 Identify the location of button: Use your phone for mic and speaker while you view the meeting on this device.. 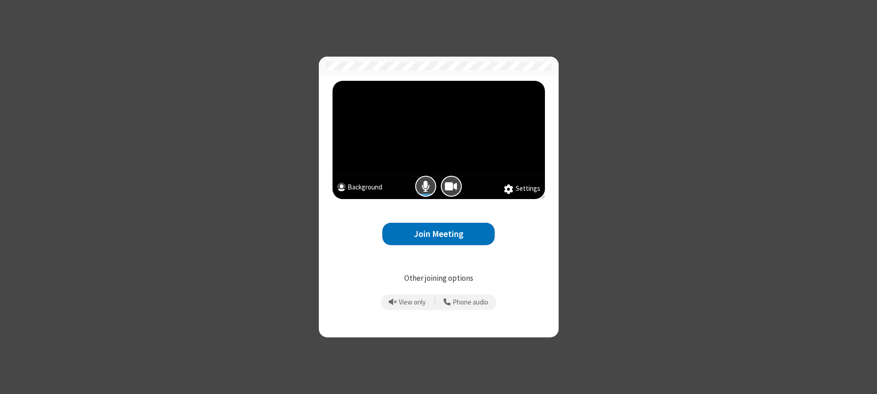
(466, 302).